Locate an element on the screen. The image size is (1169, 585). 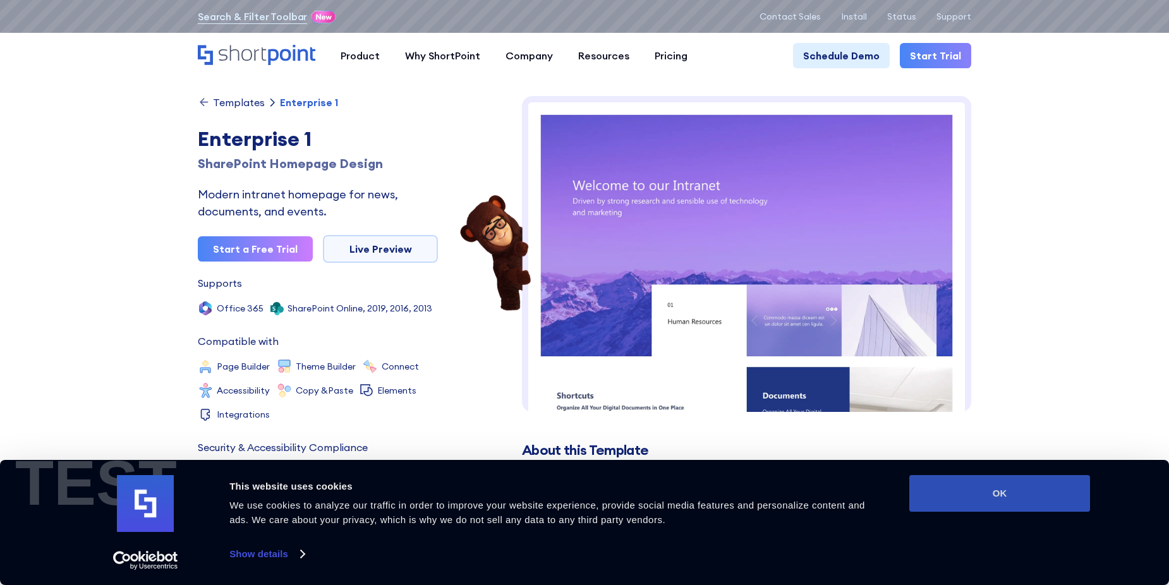
h2: About this Template is located at coordinates (746, 450).